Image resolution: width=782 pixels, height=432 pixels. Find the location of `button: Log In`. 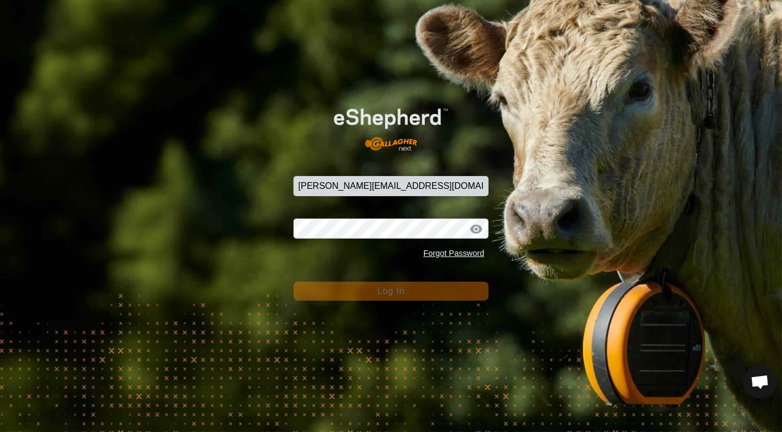

button: Log In is located at coordinates (391, 291).